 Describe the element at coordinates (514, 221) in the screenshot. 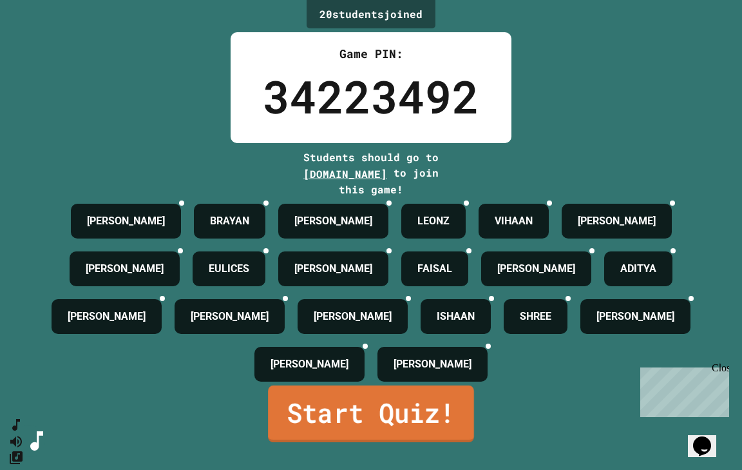

I see `h4: VIHAAN` at that location.